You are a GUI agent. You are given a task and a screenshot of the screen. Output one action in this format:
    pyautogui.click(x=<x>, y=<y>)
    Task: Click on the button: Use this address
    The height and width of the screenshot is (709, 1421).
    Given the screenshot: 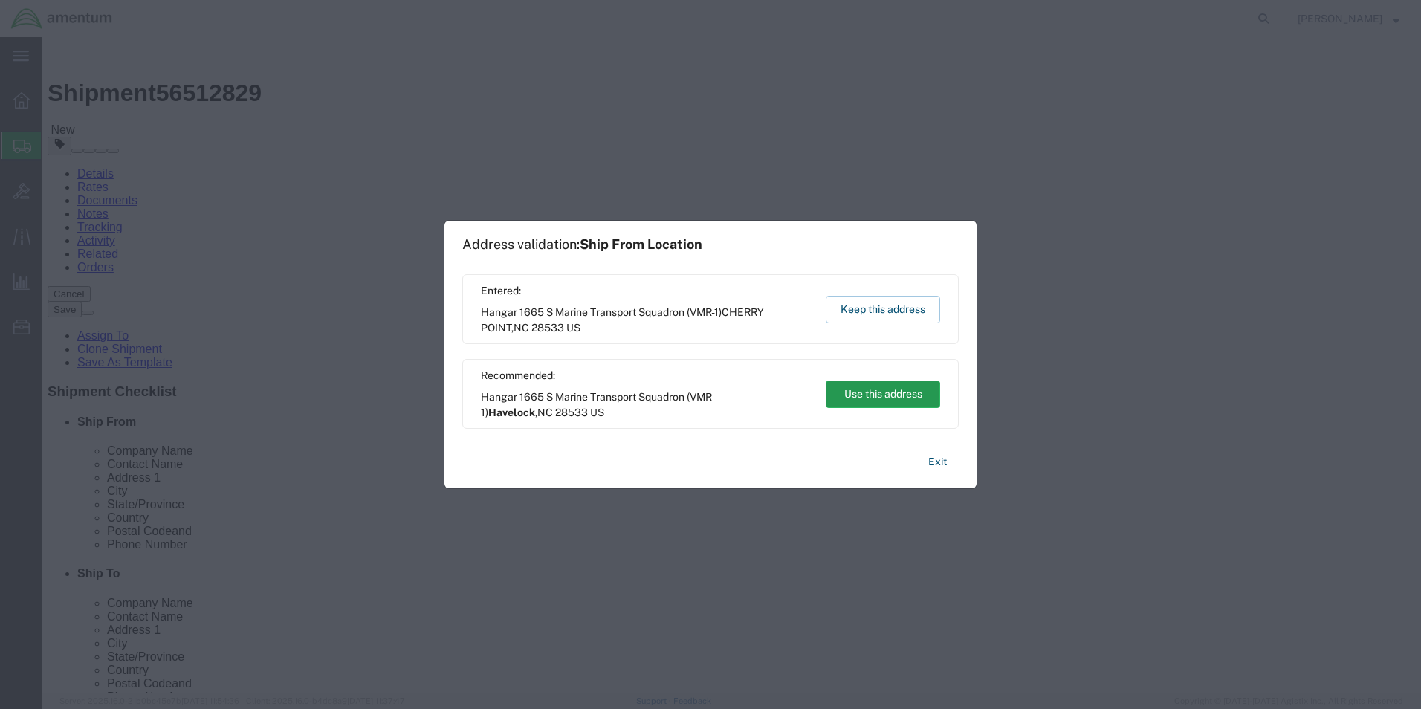 What is the action you would take?
    pyautogui.click(x=883, y=394)
    